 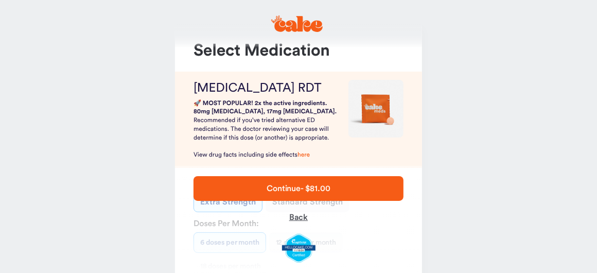 I want to click on span: Back, so click(x=299, y=217).